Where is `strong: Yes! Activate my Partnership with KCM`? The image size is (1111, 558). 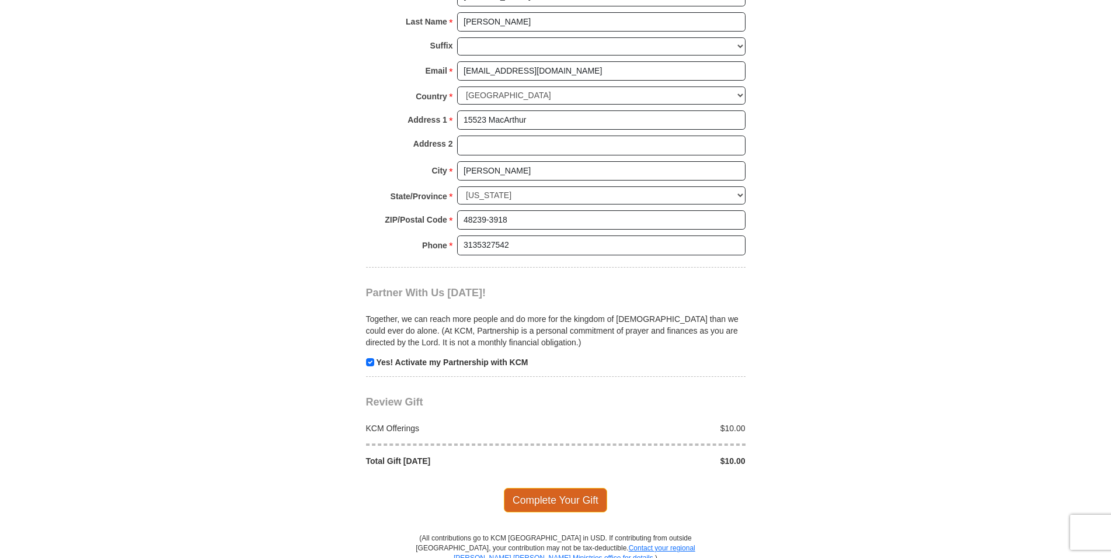 strong: Yes! Activate my Partnership with KCM is located at coordinates (452, 362).